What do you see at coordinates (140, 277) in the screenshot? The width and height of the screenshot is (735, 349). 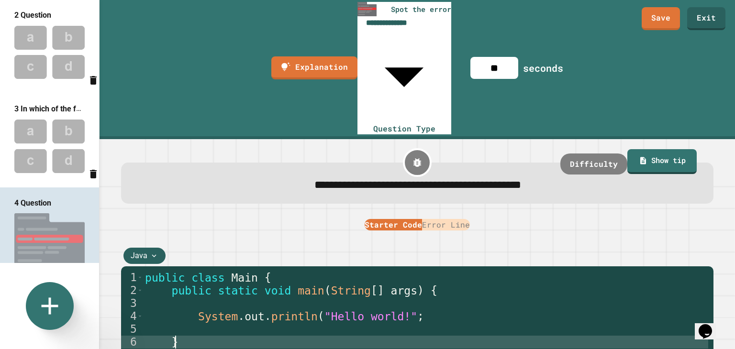 I see `span: Toggle code folding, rows 1 through 7` at bounding box center [140, 277].